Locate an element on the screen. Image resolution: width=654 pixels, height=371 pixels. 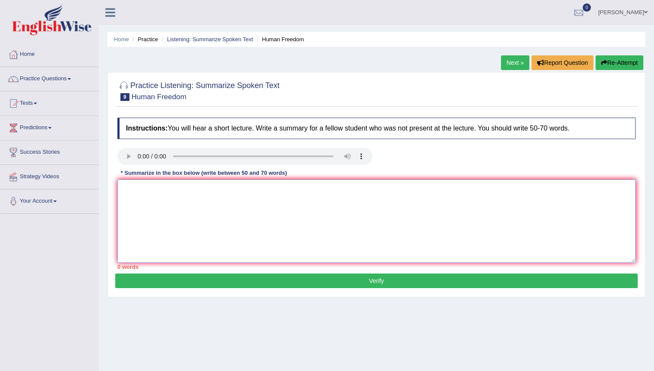
button: Verify is located at coordinates (376, 281).